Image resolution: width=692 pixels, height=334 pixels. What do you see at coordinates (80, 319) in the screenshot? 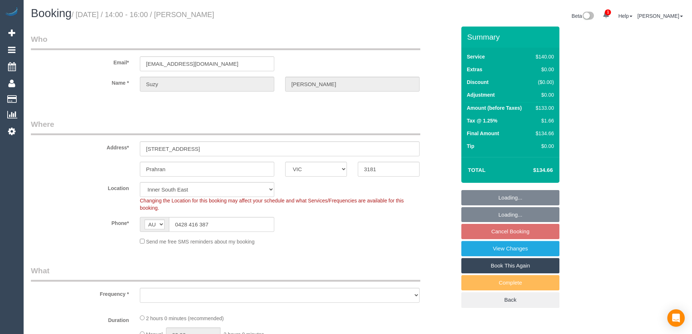
I see `label: Duration` at bounding box center [80, 319].